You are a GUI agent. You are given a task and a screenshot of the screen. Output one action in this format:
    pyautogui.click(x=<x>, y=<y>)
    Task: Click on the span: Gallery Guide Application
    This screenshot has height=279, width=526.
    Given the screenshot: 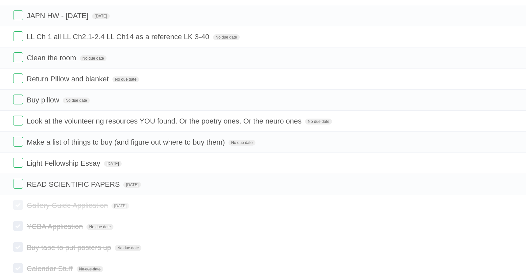 What is the action you would take?
    pyautogui.click(x=68, y=205)
    